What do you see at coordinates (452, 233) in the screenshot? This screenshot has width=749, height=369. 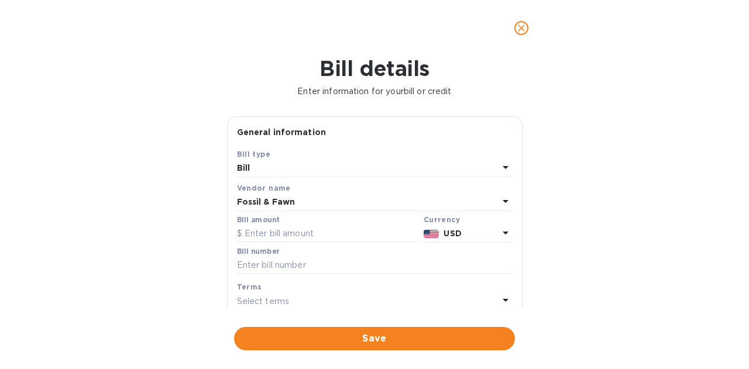 I see `b: USD` at bounding box center [452, 233].